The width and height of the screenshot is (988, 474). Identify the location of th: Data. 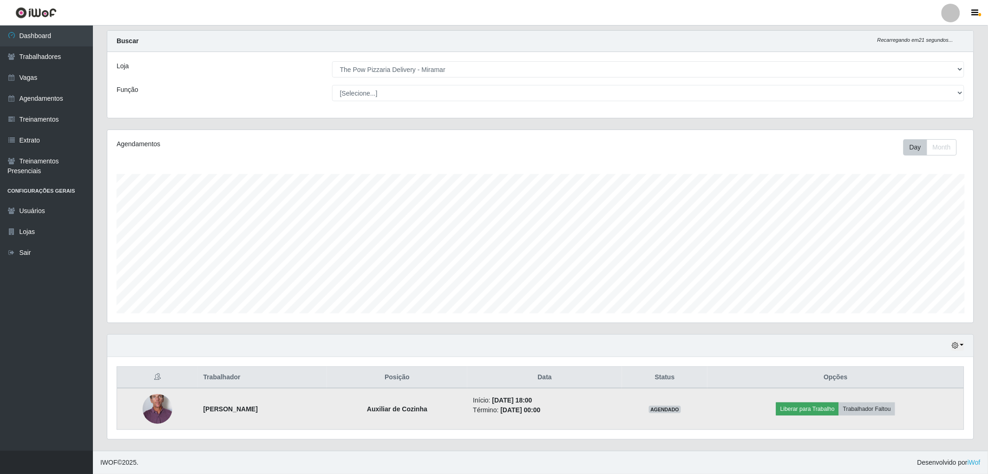
(544, 378).